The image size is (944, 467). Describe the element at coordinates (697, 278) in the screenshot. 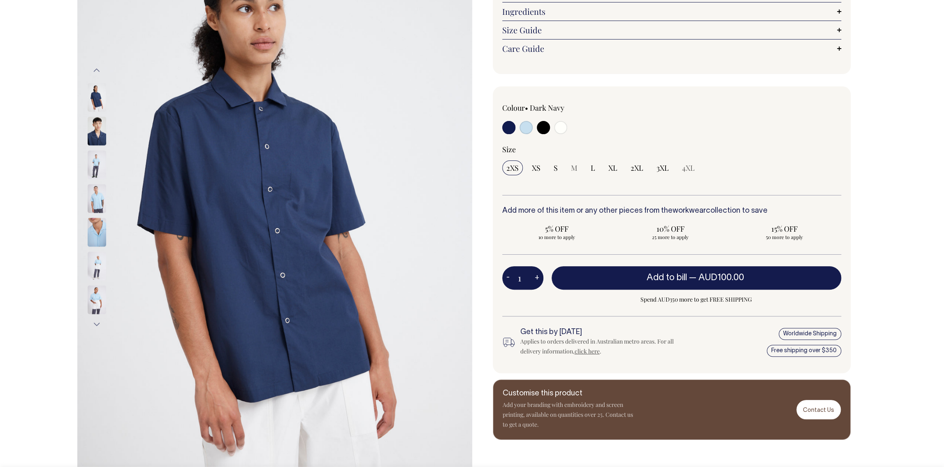

I see `button: Add to bill —AUD100.00` at that location.